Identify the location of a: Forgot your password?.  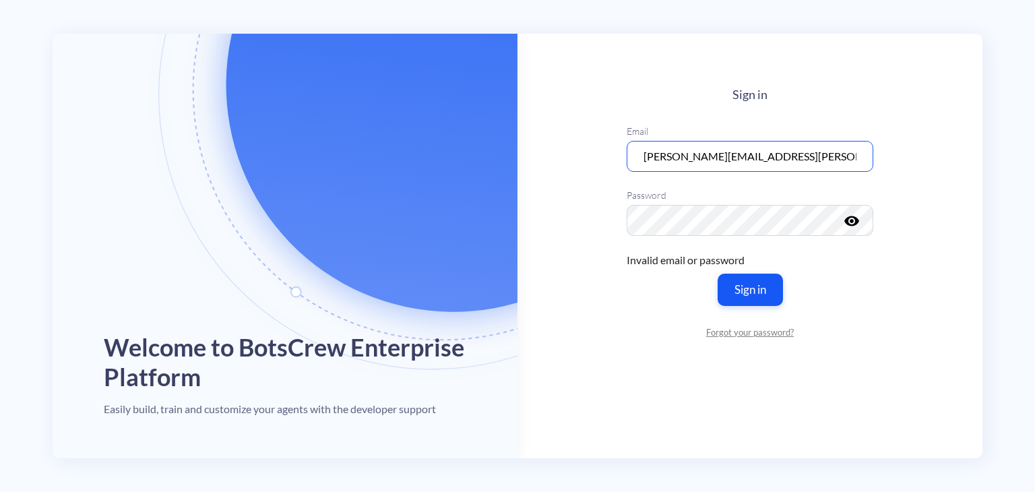
(750, 333).